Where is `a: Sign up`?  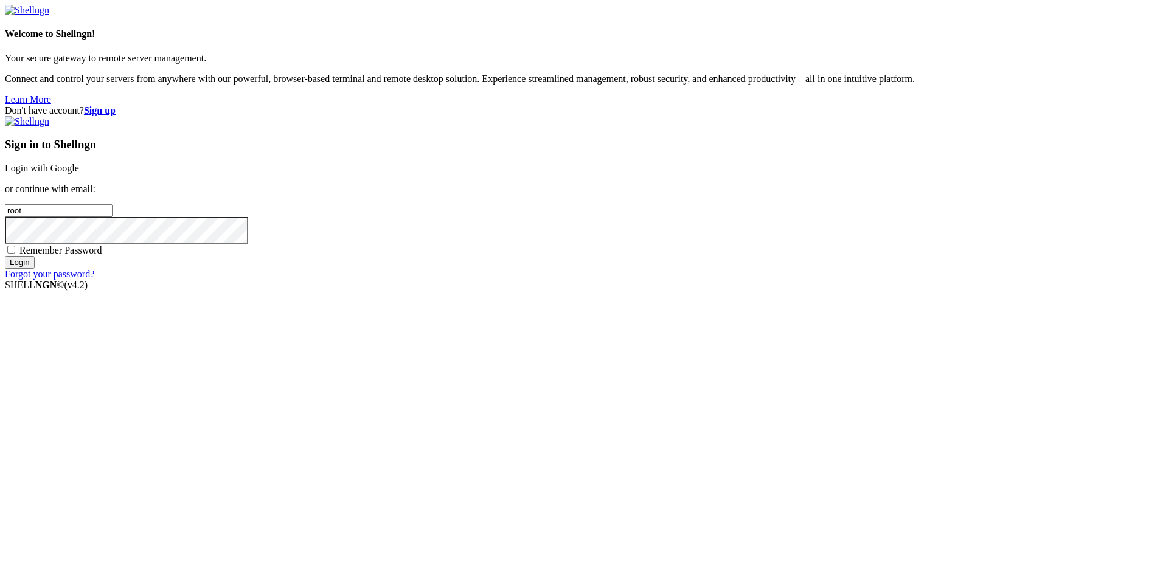
a: Sign up is located at coordinates (100, 110).